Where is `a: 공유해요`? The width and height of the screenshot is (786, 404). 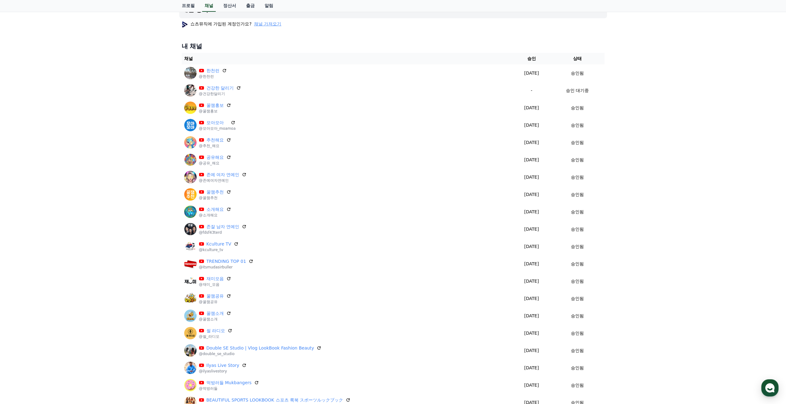
a: 공유해요 is located at coordinates (215, 157).